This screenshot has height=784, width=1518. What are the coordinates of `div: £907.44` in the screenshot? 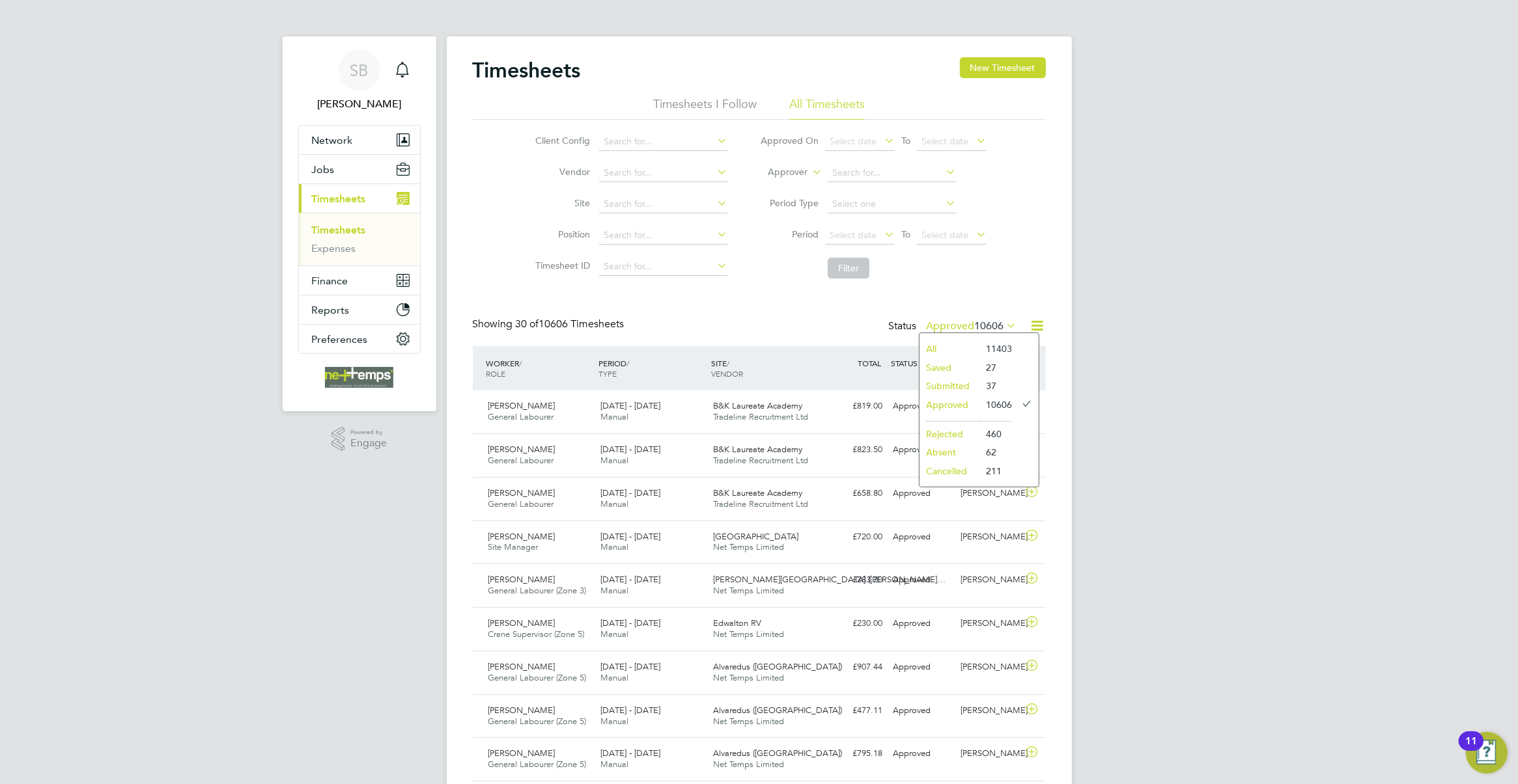 It's located at (854, 668).